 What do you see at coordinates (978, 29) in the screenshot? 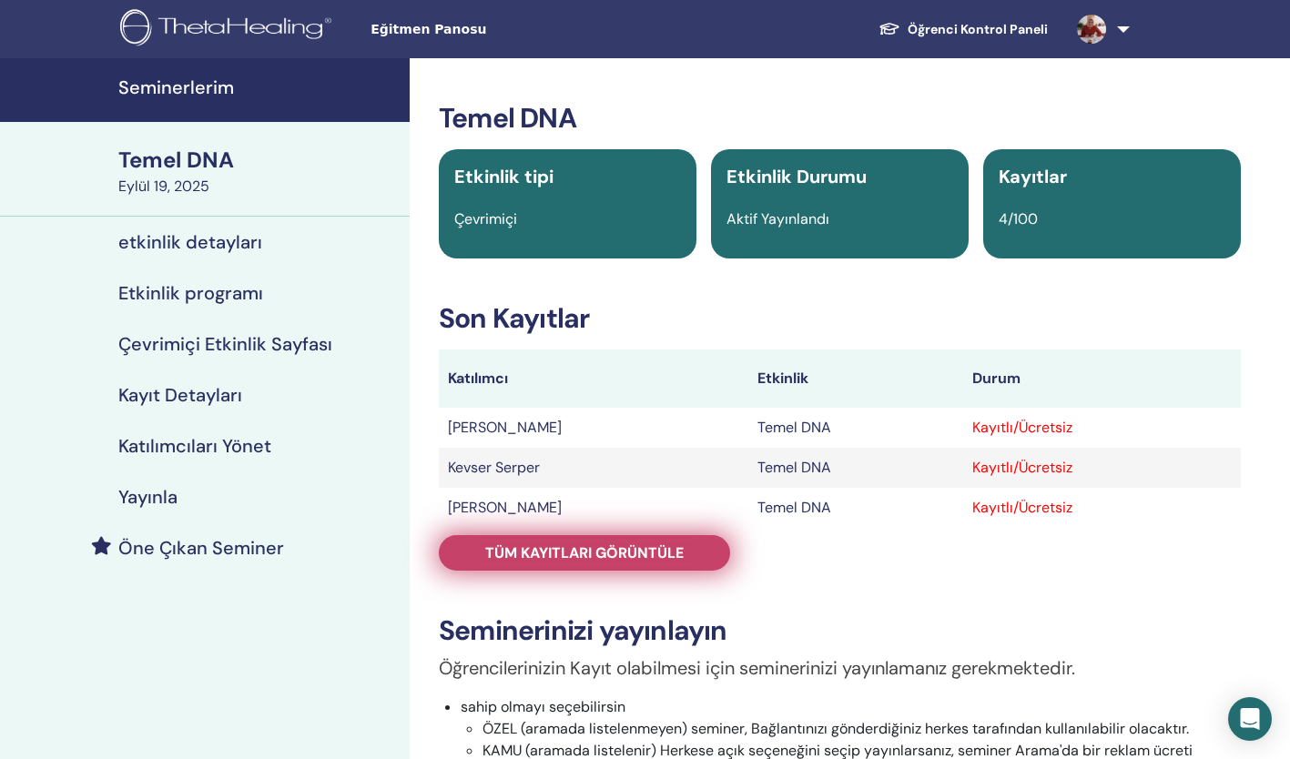
I see `font: Öğrenci Kontrol Paneli` at bounding box center [978, 29].